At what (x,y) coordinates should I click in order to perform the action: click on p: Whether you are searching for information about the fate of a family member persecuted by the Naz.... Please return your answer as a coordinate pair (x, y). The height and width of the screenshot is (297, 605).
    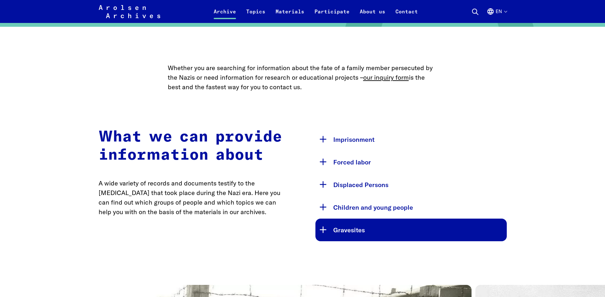
    Looking at the image, I should click on (303, 78).